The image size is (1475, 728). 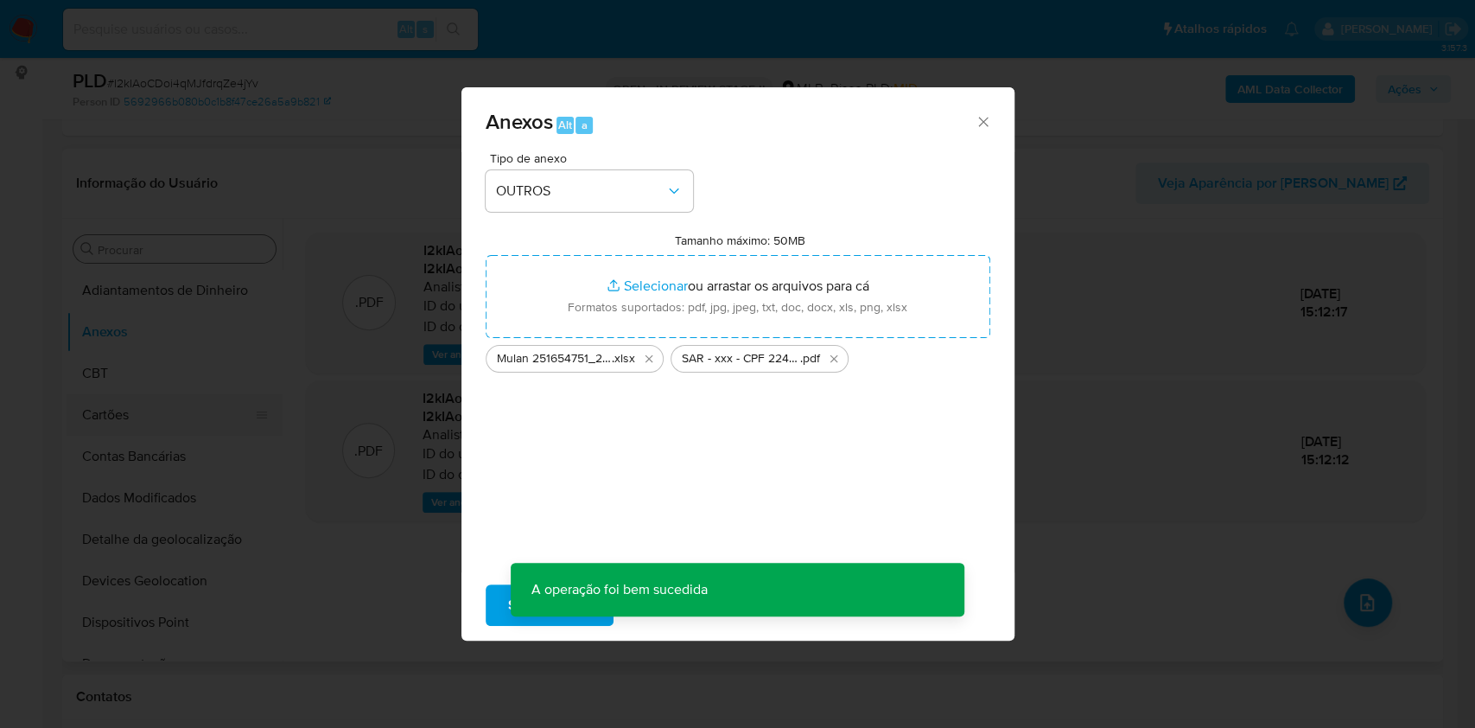 What do you see at coordinates (550, 605) in the screenshot?
I see `button: Subir arquivo` at bounding box center [550, 605].